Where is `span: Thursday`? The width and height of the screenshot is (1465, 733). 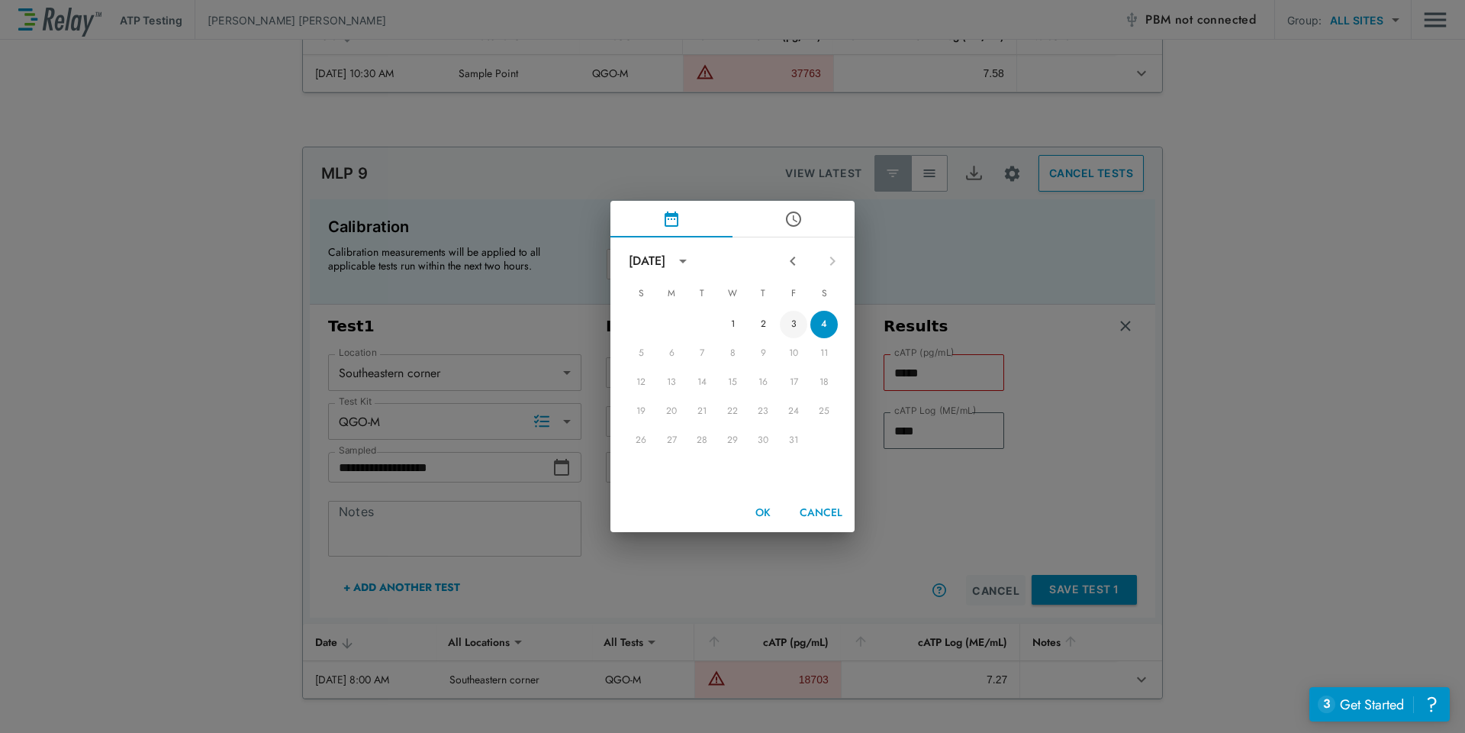
span: Thursday is located at coordinates (763, 294).